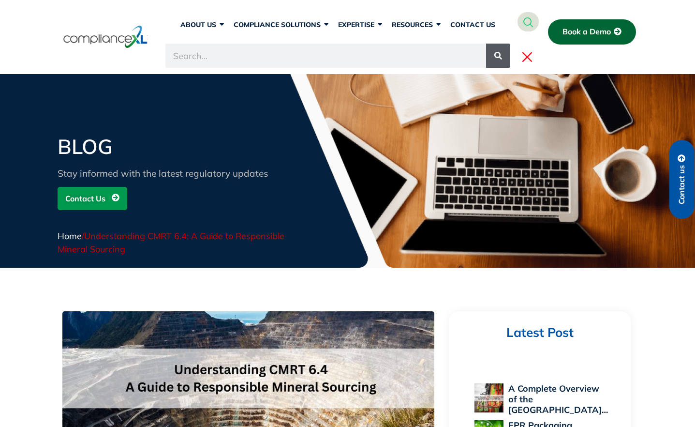  What do you see at coordinates (360, 25) in the screenshot?
I see `a: EXPERTISE` at bounding box center [360, 25].